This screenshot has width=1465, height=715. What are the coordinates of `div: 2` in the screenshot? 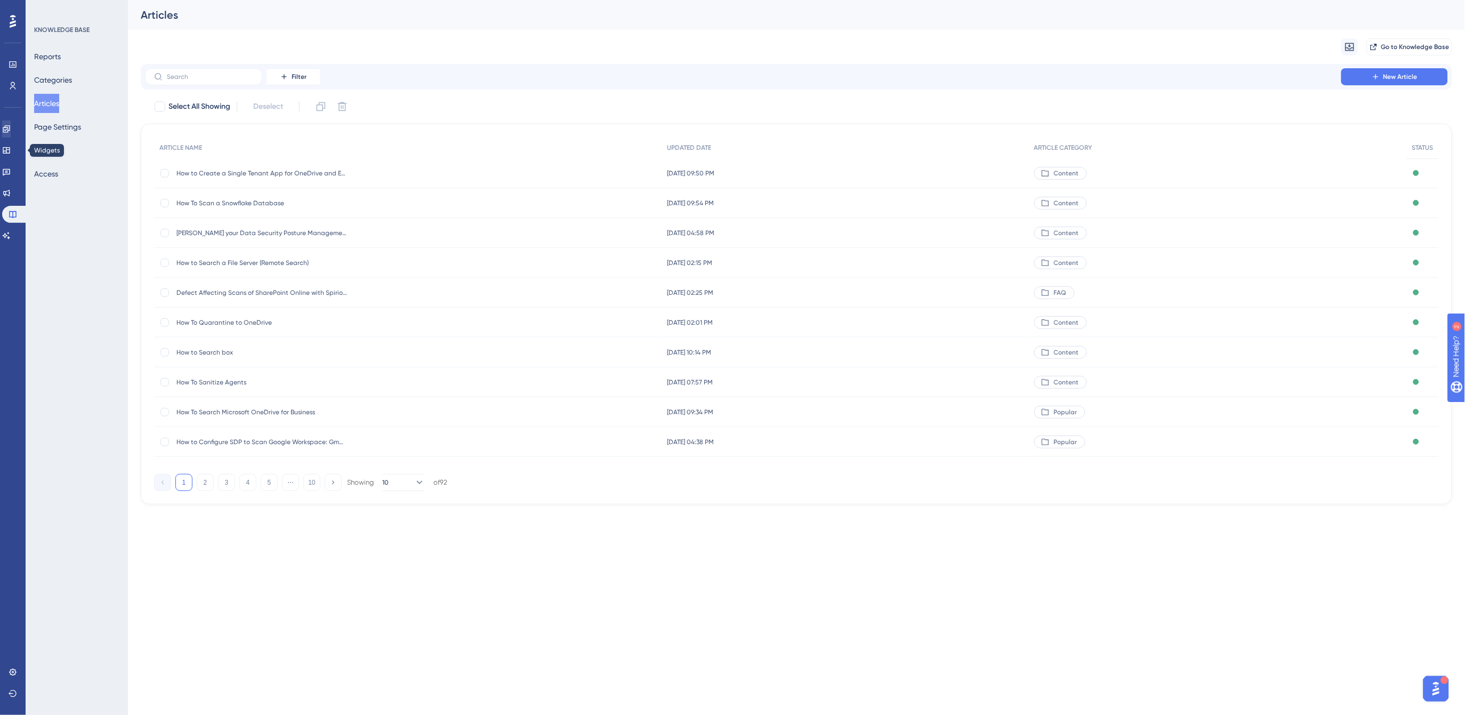 It's located at (75, 10).